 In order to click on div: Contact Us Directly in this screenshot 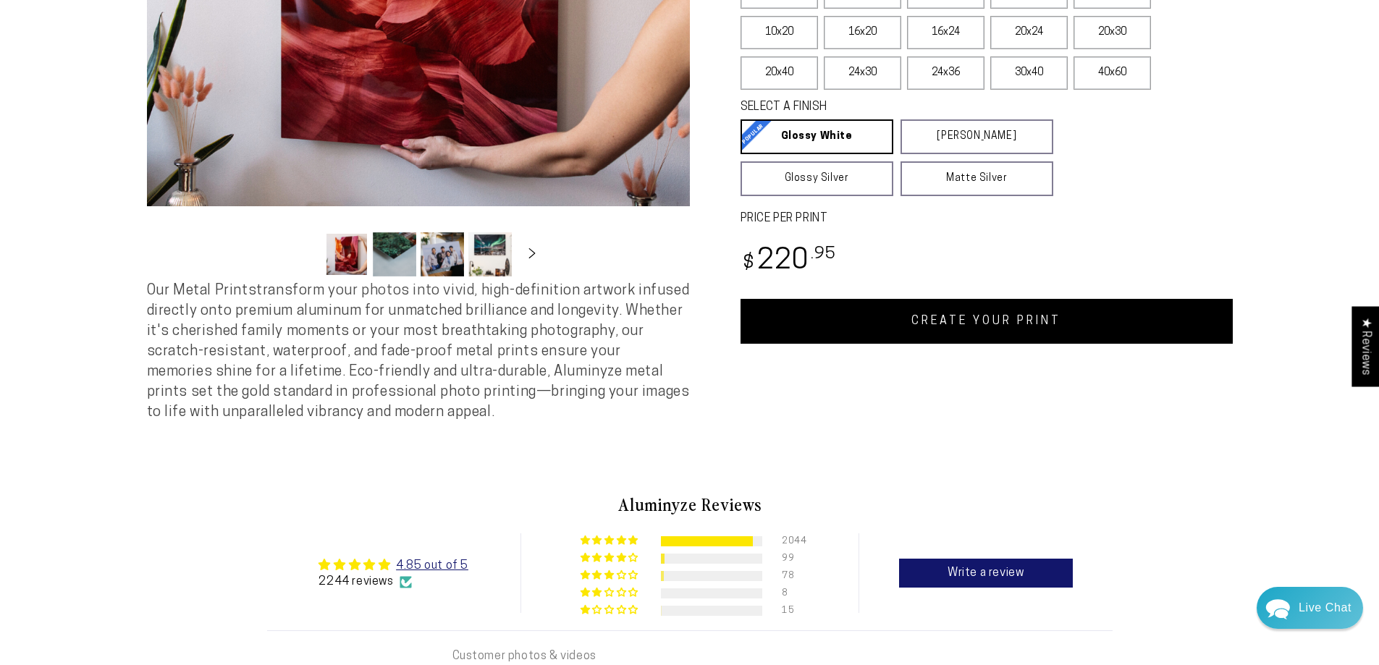, I will do `click(1325, 608)`.